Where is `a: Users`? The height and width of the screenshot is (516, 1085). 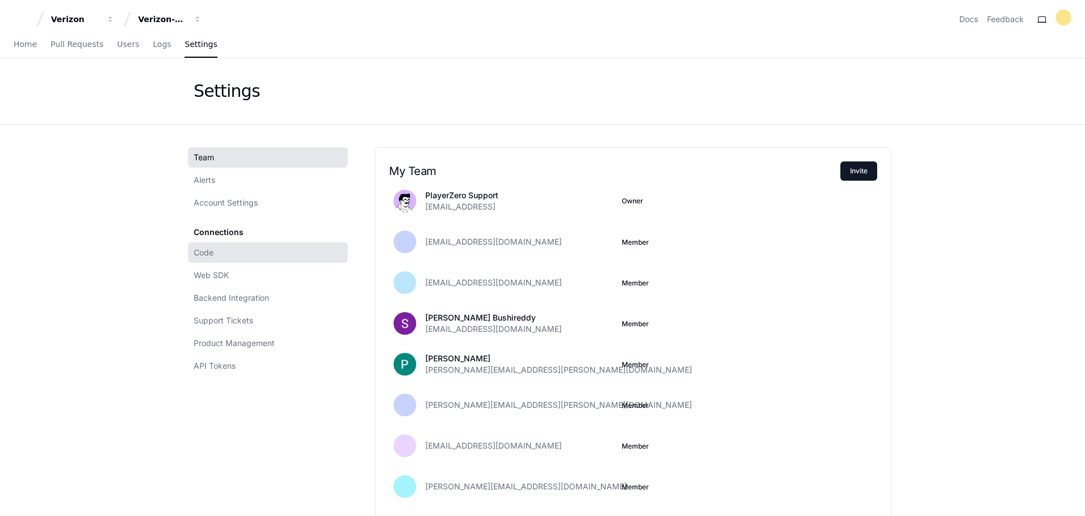 a: Users is located at coordinates (128, 45).